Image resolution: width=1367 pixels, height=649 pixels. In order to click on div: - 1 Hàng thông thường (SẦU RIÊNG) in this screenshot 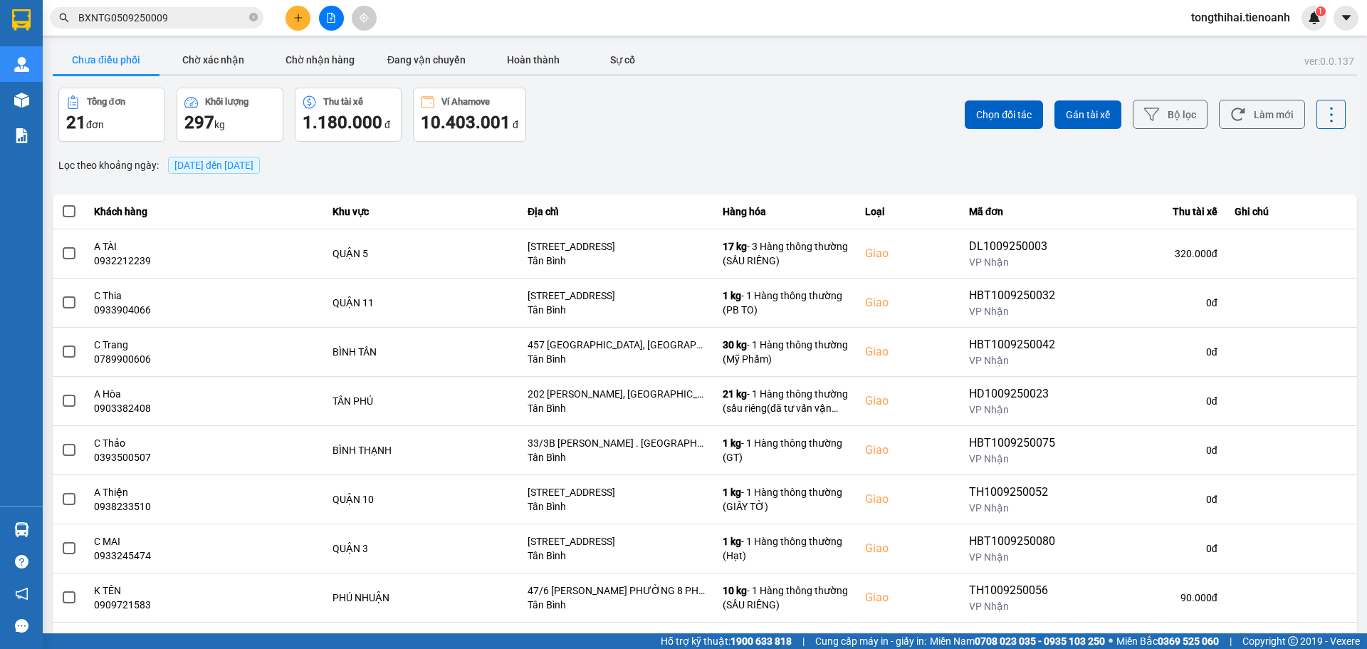, I will do `click(785, 597)`.